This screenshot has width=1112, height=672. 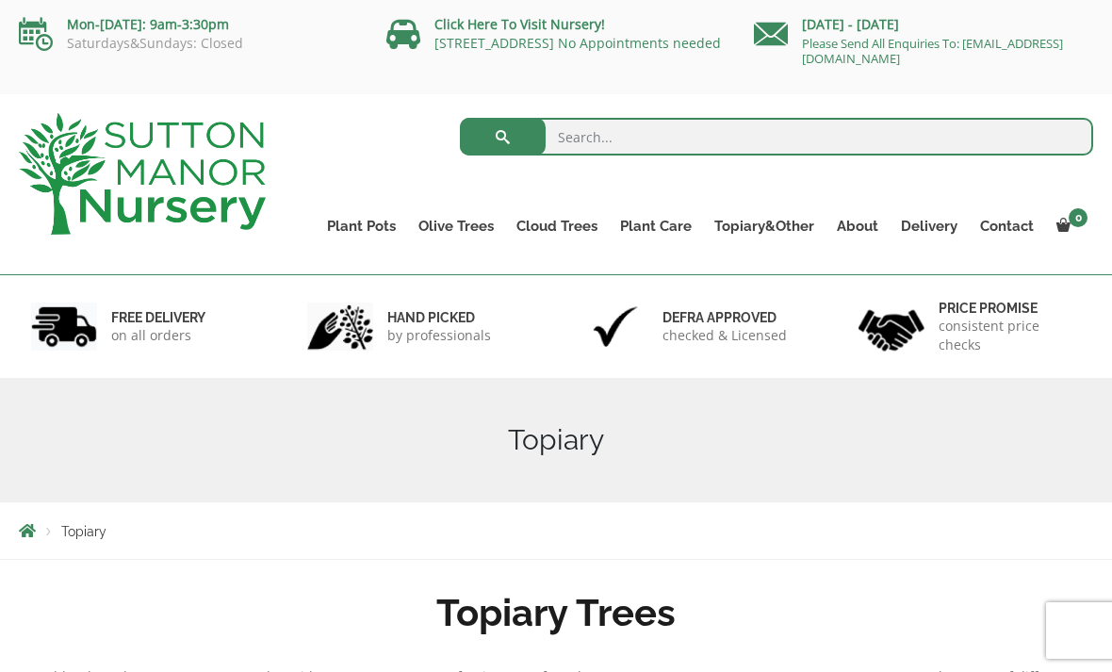 What do you see at coordinates (64, 326) in the screenshot?
I see `img: 1.jpg` at bounding box center [64, 326].